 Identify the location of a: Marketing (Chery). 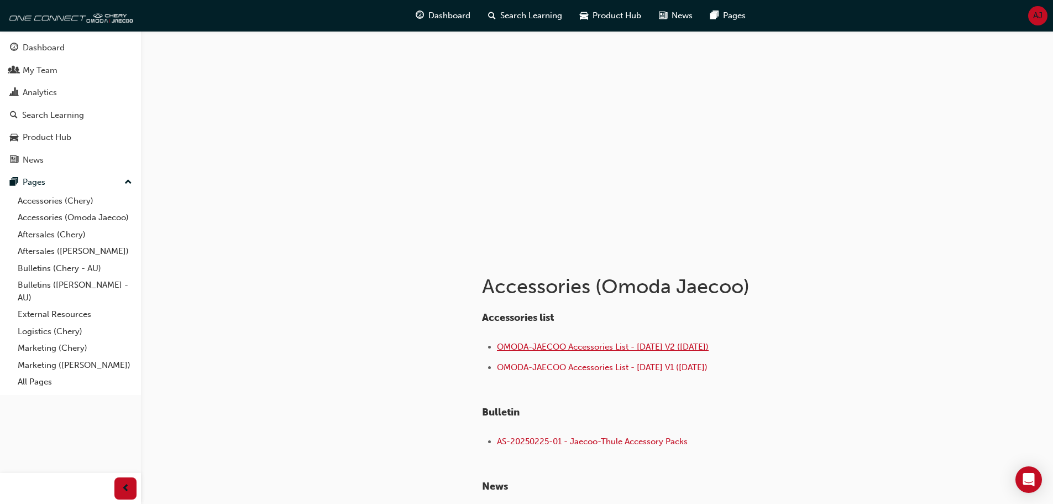
(75, 348).